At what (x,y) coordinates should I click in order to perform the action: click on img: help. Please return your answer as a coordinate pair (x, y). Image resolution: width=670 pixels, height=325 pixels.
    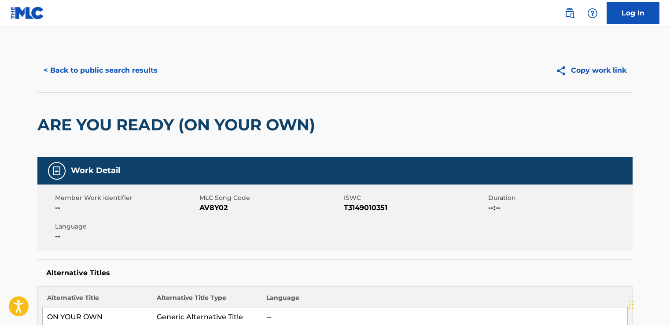
    Looking at the image, I should click on (592, 13).